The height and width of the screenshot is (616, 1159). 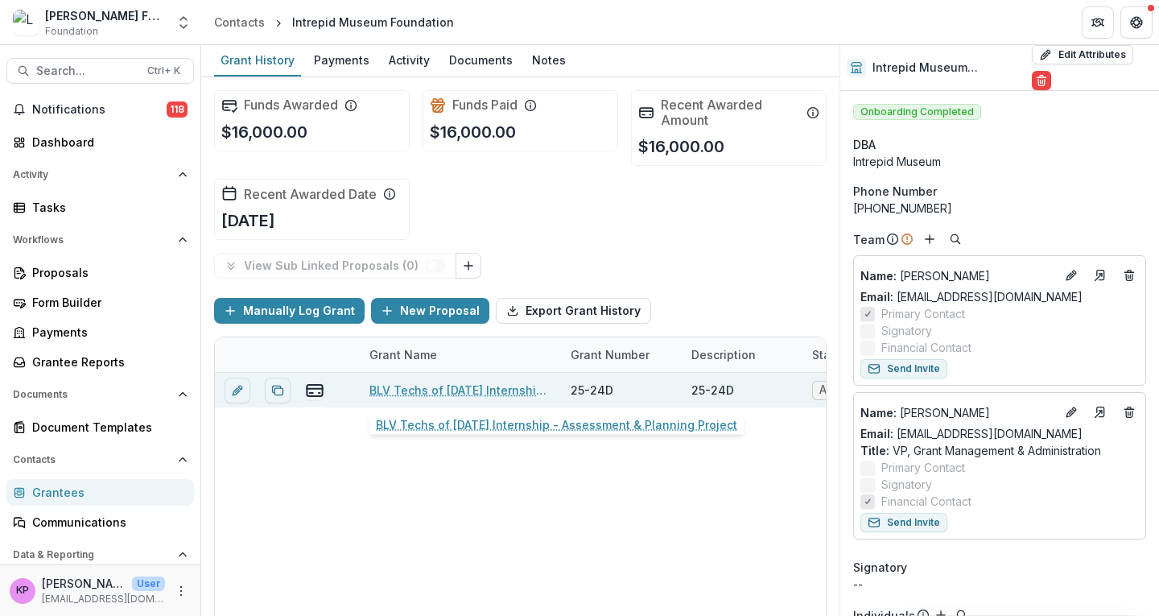 What do you see at coordinates (955, 239) in the screenshot?
I see `button: Search` at bounding box center [955, 239].